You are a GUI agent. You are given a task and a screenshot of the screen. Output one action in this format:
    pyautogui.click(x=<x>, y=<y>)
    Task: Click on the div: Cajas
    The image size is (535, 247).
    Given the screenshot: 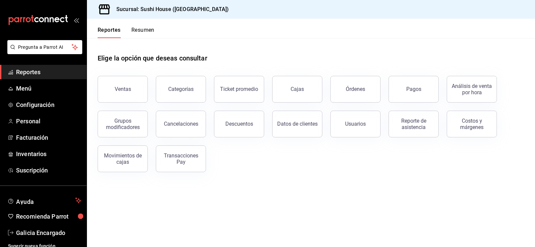 What is the action you would take?
    pyautogui.click(x=297, y=89)
    